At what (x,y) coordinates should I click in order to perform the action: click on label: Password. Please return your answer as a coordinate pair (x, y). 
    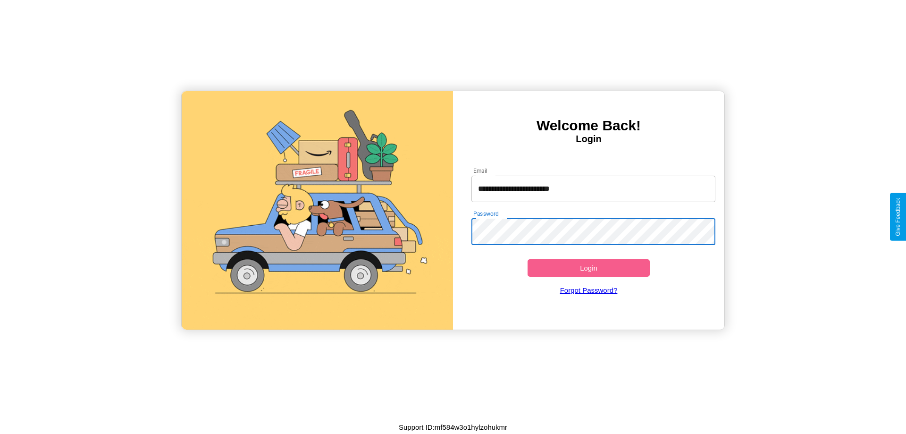
    Looking at the image, I should click on (486, 213).